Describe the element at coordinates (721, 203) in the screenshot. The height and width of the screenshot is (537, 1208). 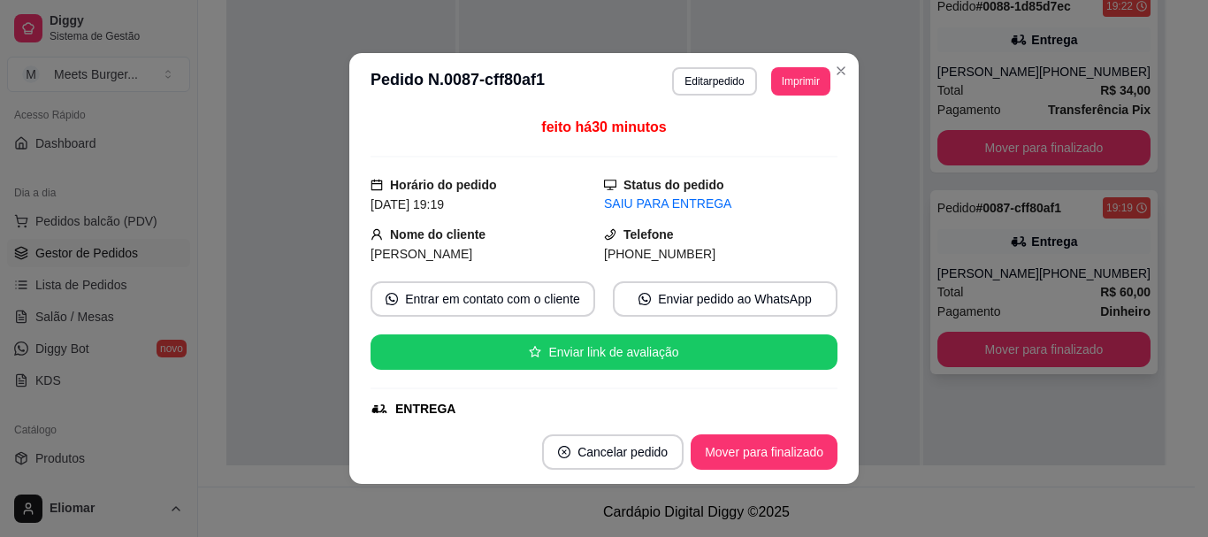
I see `div: SAIU PARA ENTREGA` at that location.